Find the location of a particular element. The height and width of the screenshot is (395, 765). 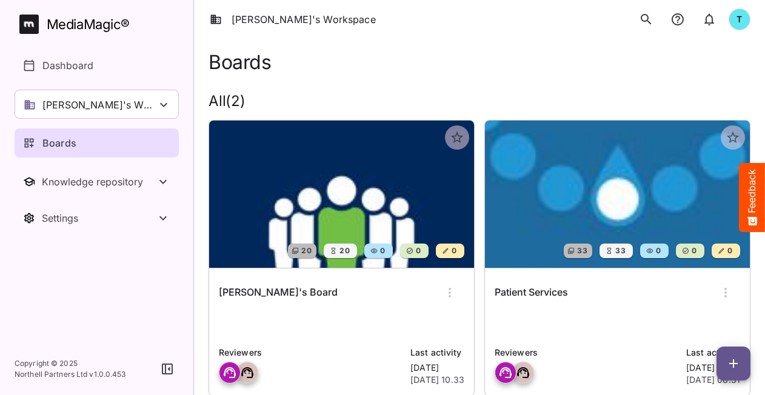

img: Patient Services is located at coordinates (617, 194).